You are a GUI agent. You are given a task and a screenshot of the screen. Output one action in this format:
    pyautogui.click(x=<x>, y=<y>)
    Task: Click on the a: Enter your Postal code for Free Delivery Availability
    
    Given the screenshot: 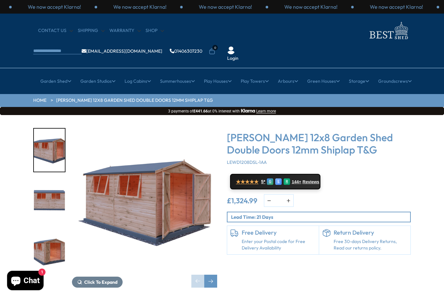 What is the action you would take?
    pyautogui.click(x=279, y=244)
    